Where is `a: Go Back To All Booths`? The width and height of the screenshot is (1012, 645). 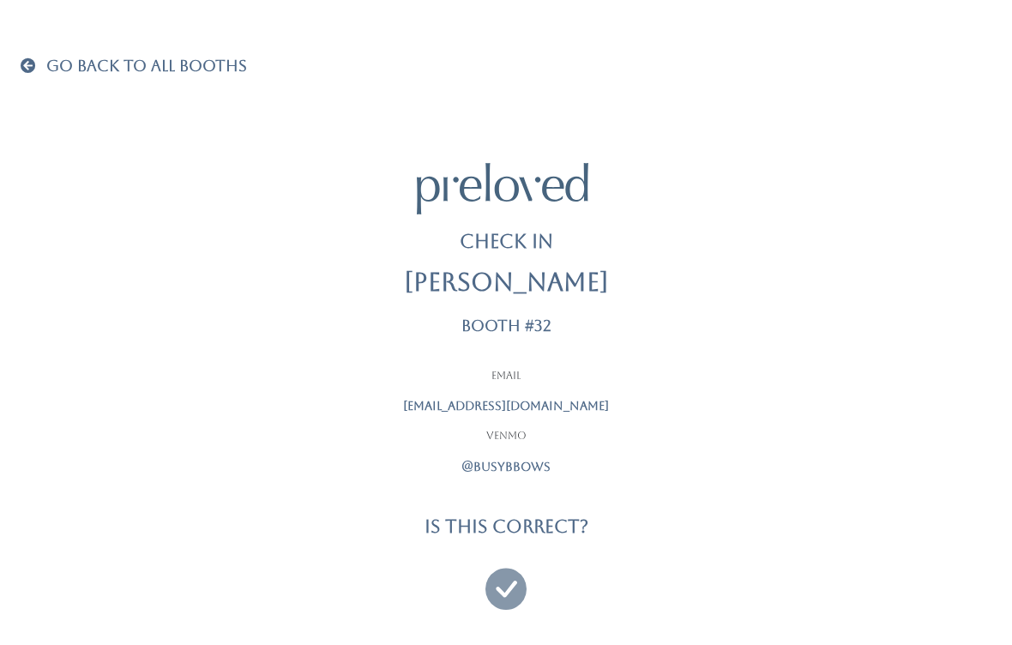 a: Go Back To All Booths is located at coordinates (134, 67).